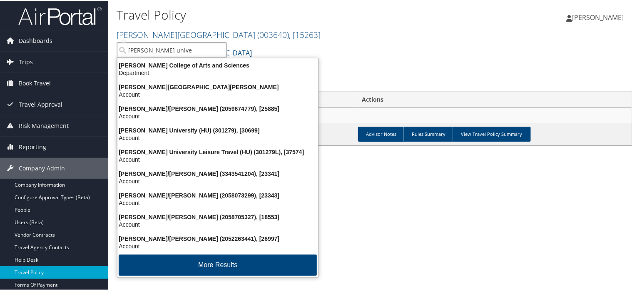 The width and height of the screenshot is (637, 290). What do you see at coordinates (273, 34) in the screenshot?
I see `span: ( 003640 )` at bounding box center [273, 34].